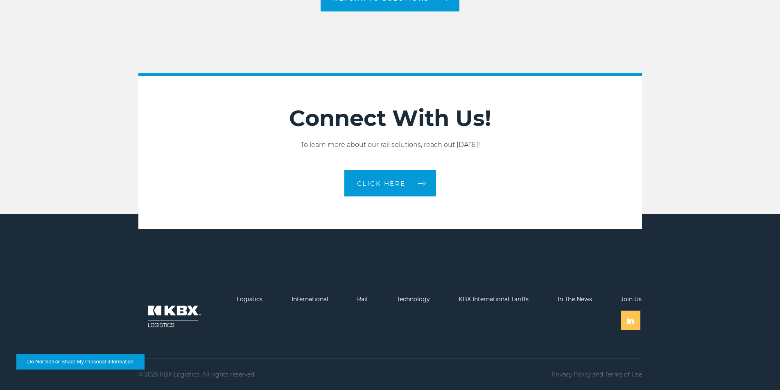 Image resolution: width=780 pixels, height=390 pixels. Describe the element at coordinates (623, 375) in the screenshot. I see `a: Terms of Use` at that location.